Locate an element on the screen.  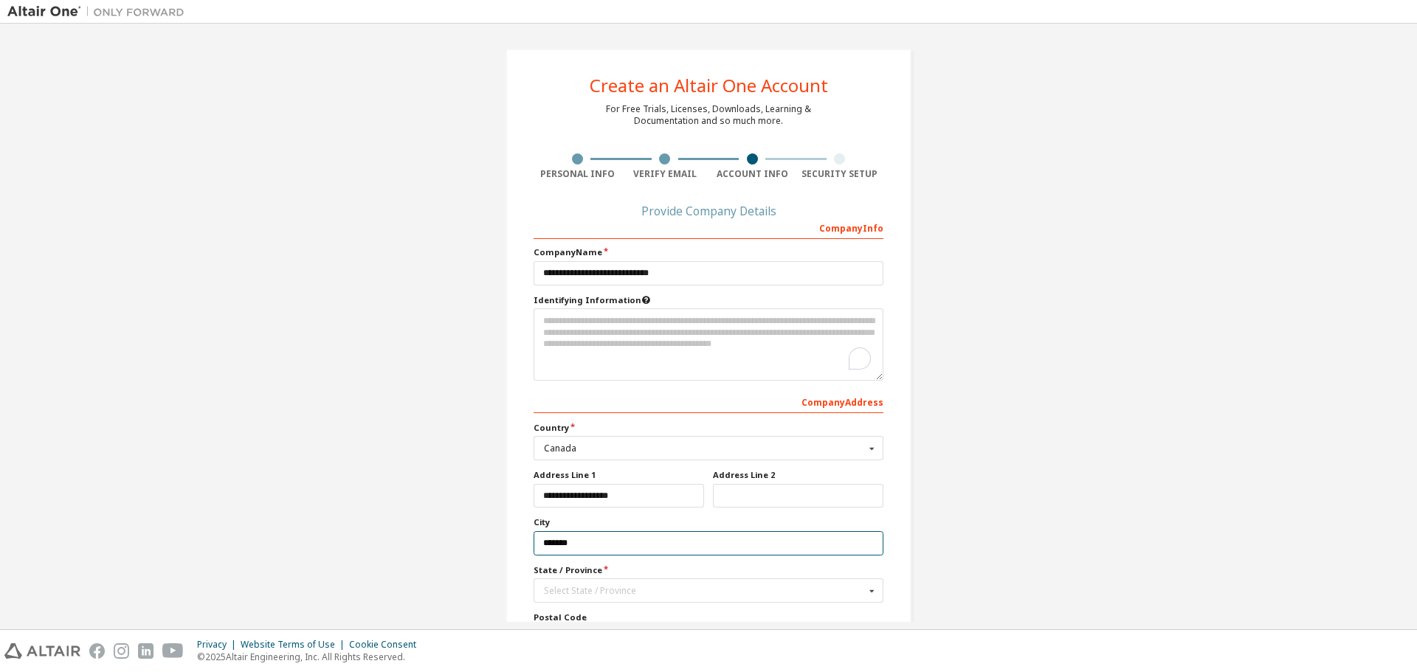
p: © 2025 Altair Engineering, Inc. All Rights Reserved. is located at coordinates (311, 657).